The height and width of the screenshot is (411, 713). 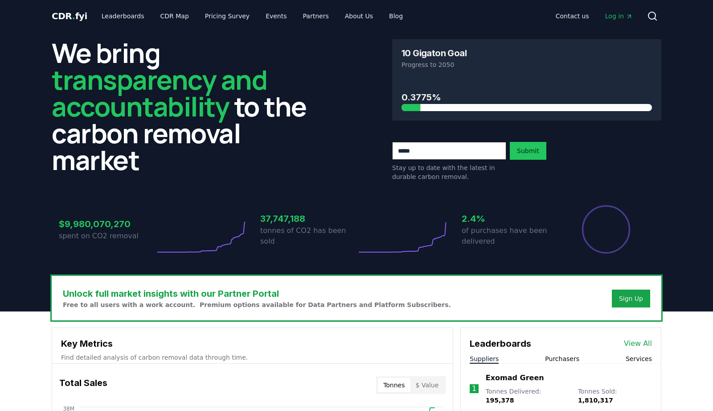 What do you see at coordinates (83, 385) in the screenshot?
I see `h3: Total Sales` at bounding box center [83, 385].